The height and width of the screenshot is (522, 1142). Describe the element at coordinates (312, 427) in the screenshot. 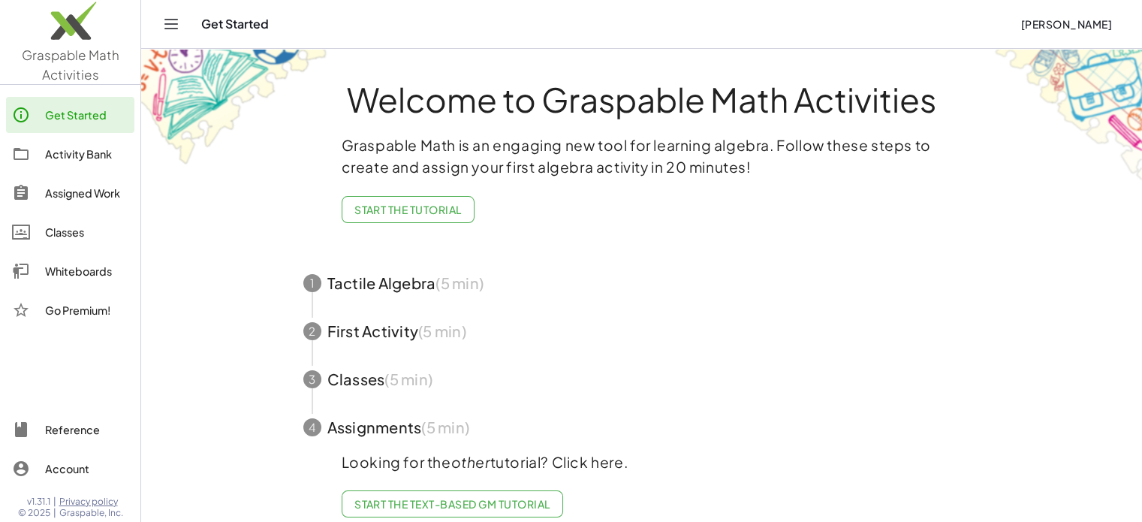

I see `div: 4` at that location.